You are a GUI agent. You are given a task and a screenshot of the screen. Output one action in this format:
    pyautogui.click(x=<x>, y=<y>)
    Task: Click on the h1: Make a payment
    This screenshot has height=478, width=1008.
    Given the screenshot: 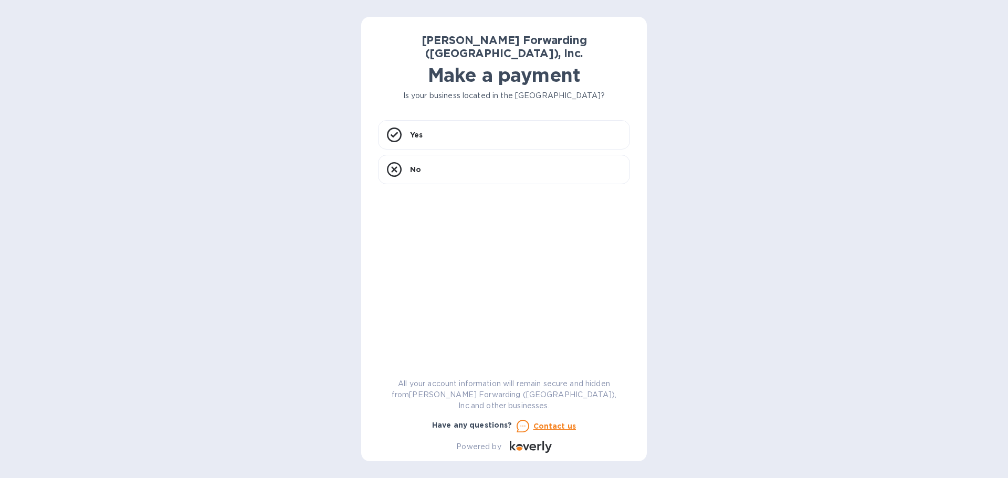 What is the action you would take?
    pyautogui.click(x=504, y=75)
    